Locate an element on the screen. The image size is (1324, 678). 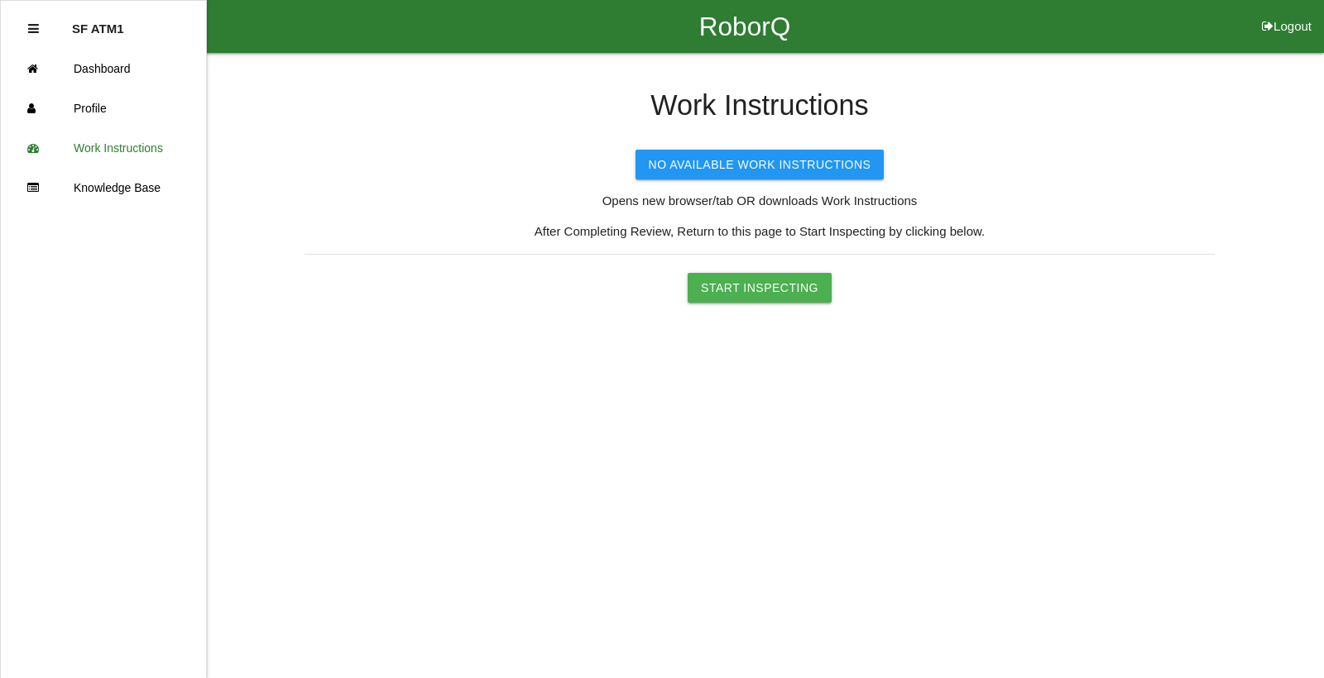
p: After Completing Review, Return to this page to Start Inspecting by clicking below. is located at coordinates (759, 232).